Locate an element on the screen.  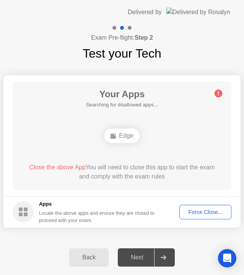
button: Next is located at coordinates (146, 258).